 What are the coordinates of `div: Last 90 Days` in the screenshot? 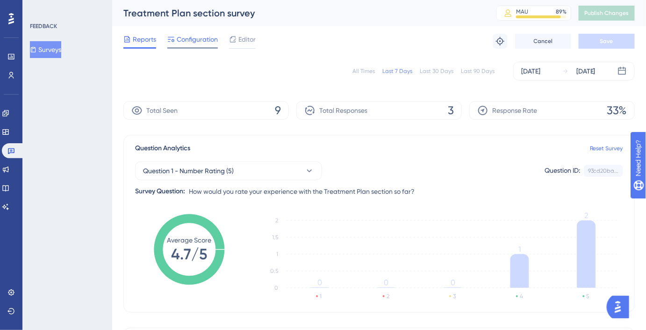 It's located at (478, 71).